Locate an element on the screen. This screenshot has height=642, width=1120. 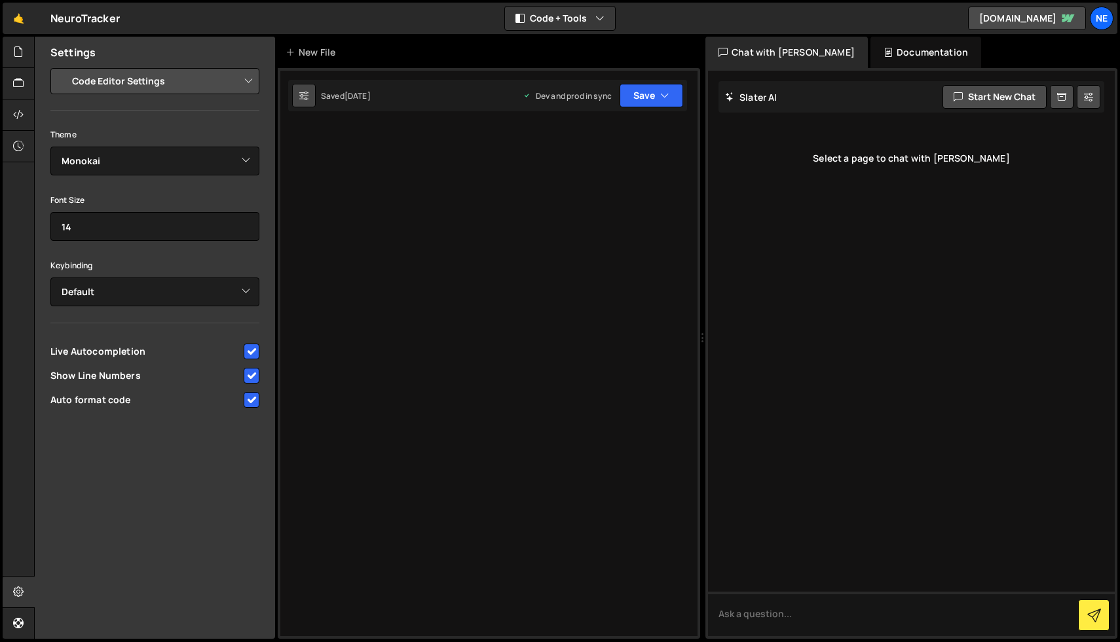
a: Ne is located at coordinates (1101, 18).